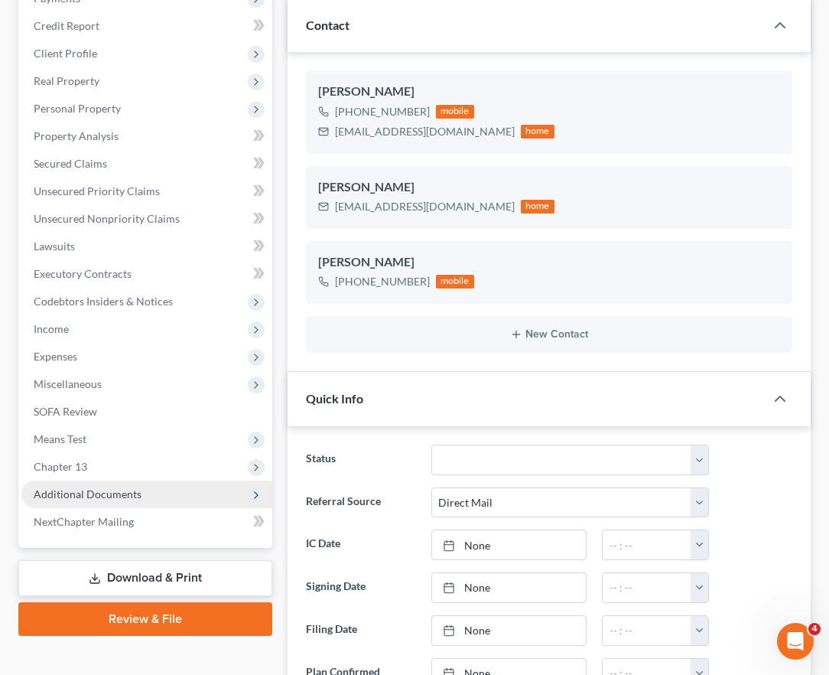  What do you see at coordinates (815, 629) in the screenshot?
I see `span: 4` at bounding box center [815, 629].